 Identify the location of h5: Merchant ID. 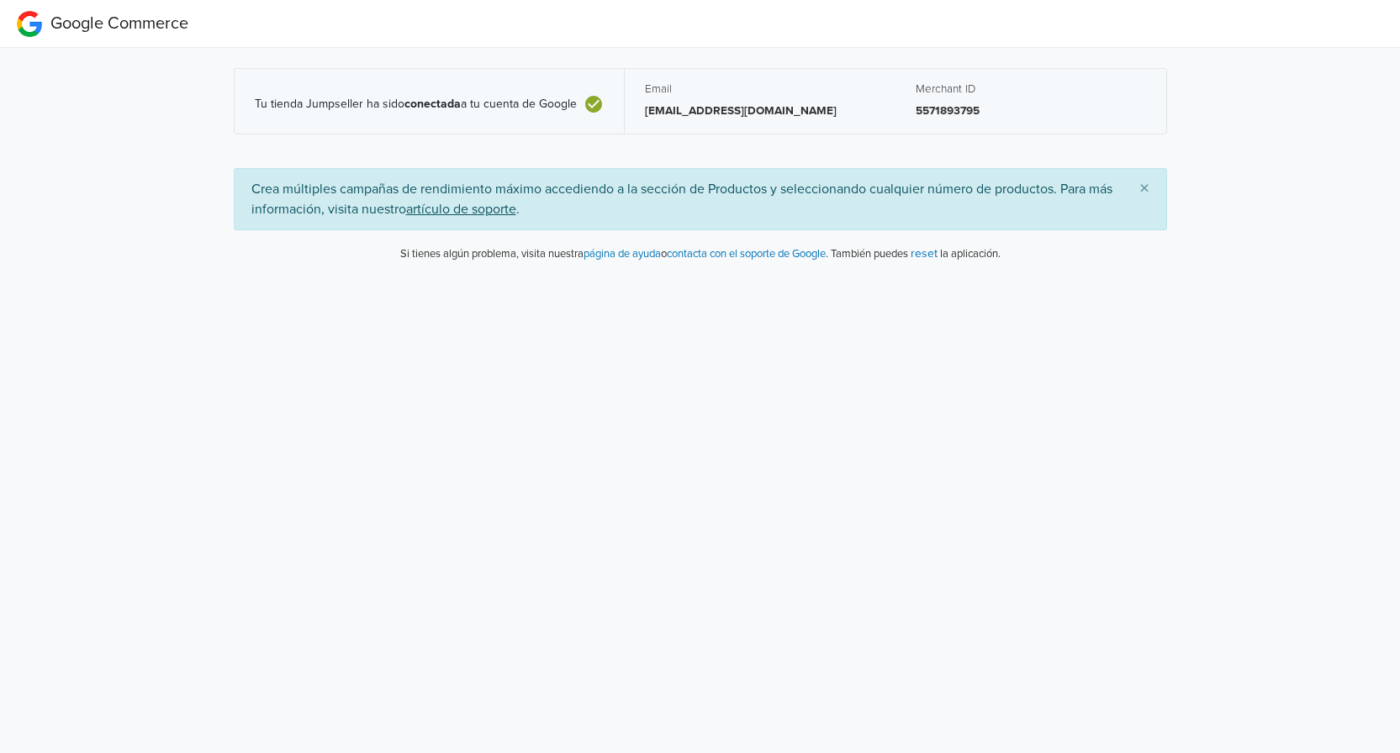
(1031, 89).